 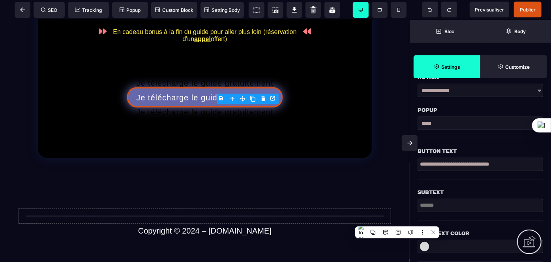 What do you see at coordinates (490, 9) in the screenshot?
I see `span: Previsualiser` at bounding box center [490, 9].